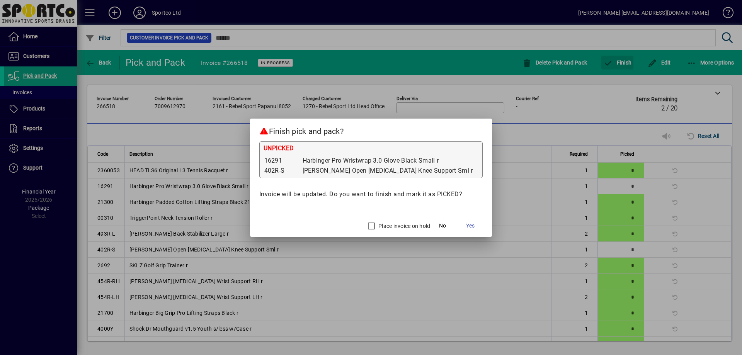  What do you see at coordinates (470, 226) in the screenshot?
I see `span: Yes` at bounding box center [470, 226].